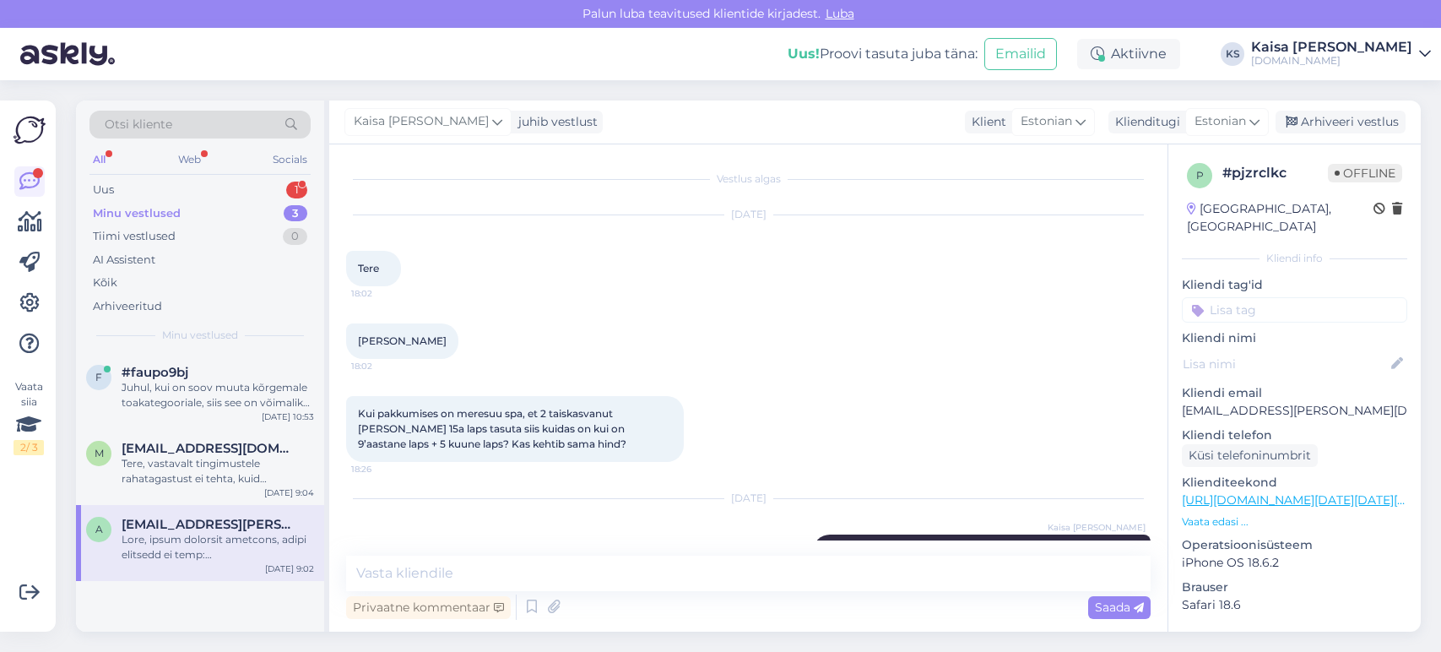 Image resolution: width=1441 pixels, height=652 pixels. Describe the element at coordinates (138, 124) in the screenshot. I see `span: Otsi kliente` at that location.